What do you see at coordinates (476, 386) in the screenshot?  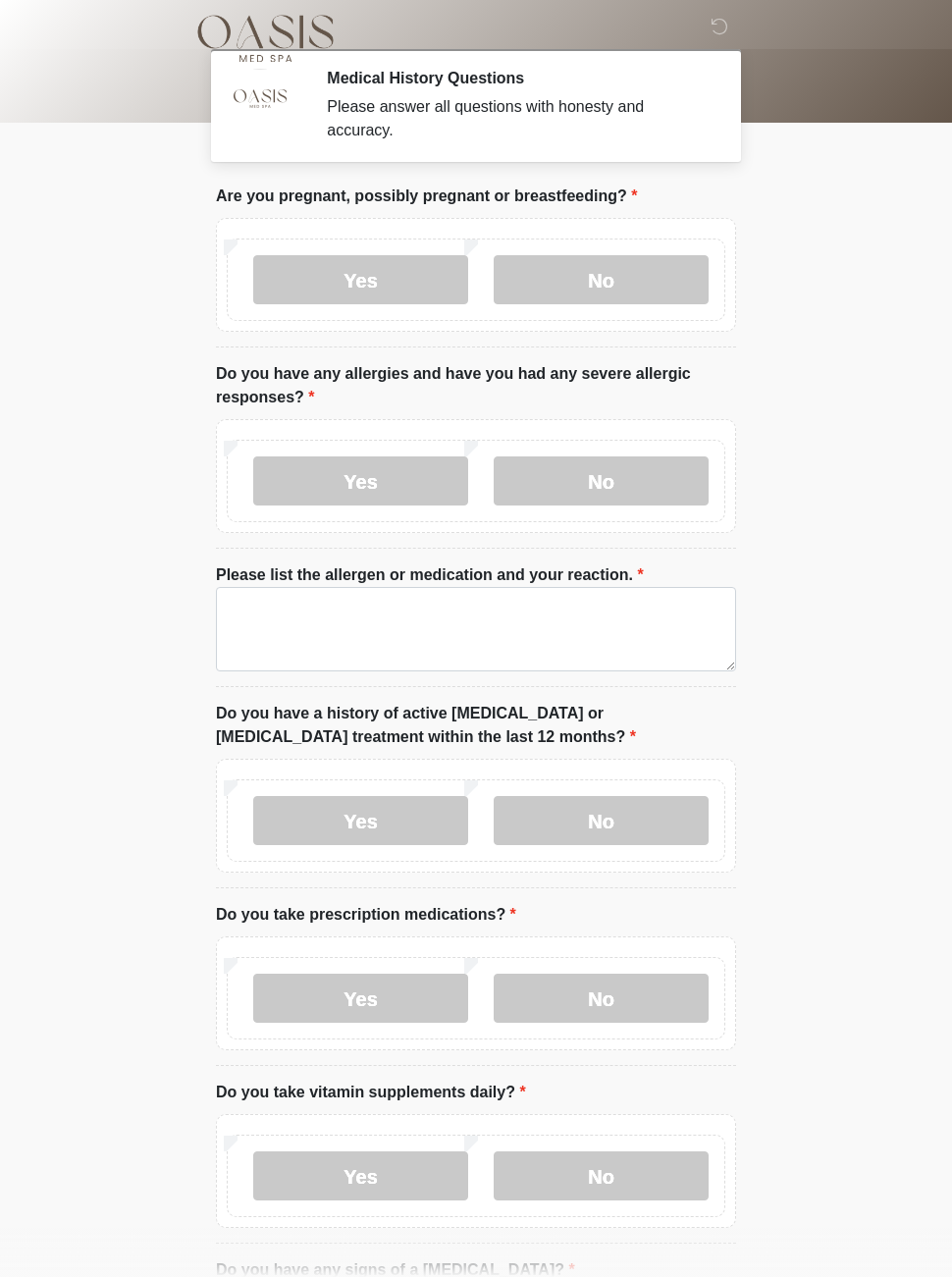 I see `label: Do you have any allergies and have you had any severe allergic responses?` at bounding box center [476, 386].